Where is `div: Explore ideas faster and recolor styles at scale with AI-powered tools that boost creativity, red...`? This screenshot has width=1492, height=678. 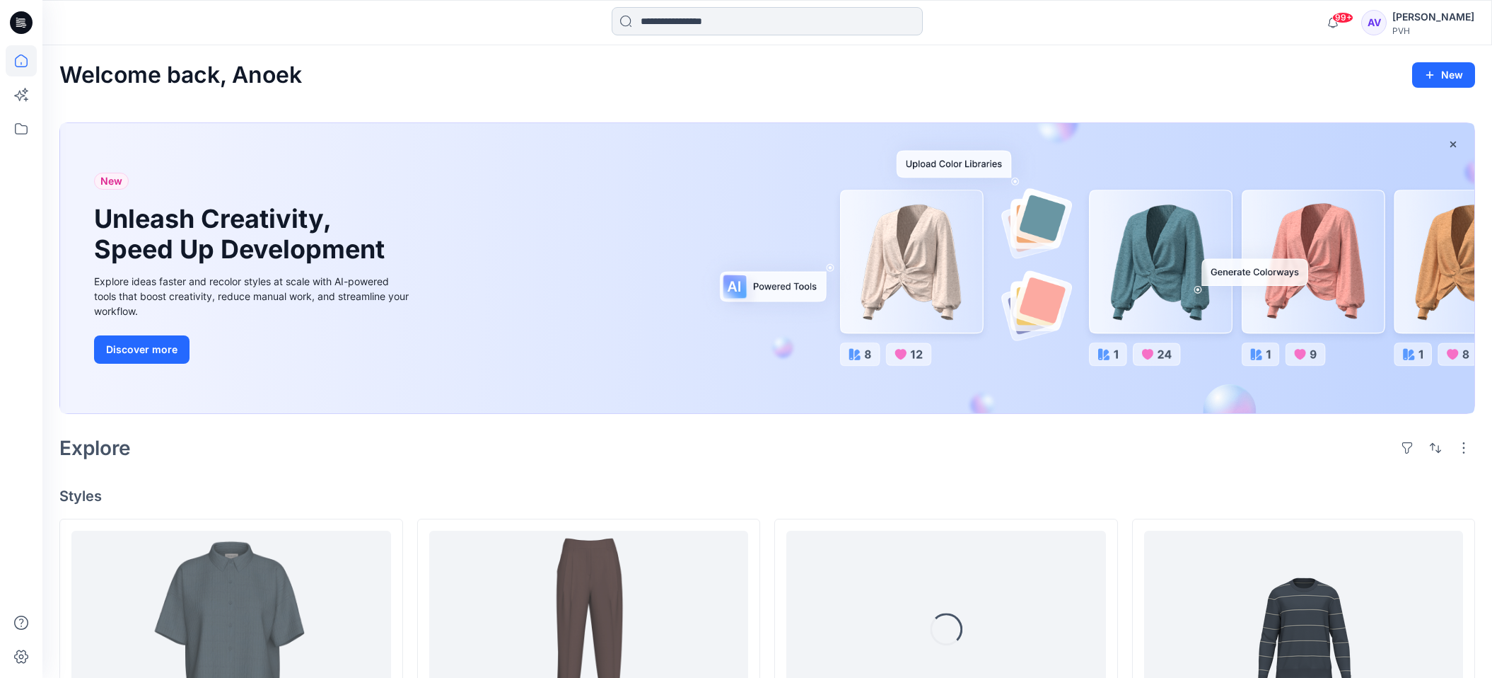
div: Explore ideas faster and recolor styles at scale with AI-powered tools that boost creativity, red... is located at coordinates (253, 296).